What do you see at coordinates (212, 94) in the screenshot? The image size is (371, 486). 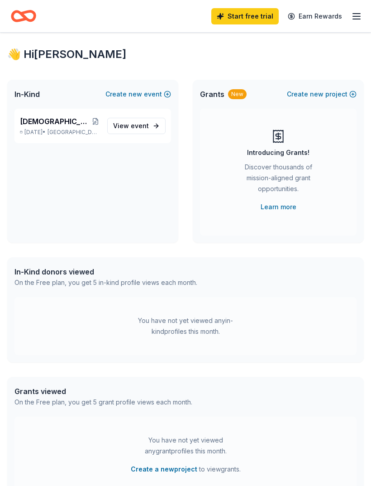 I see `span: Grants` at bounding box center [212, 94].